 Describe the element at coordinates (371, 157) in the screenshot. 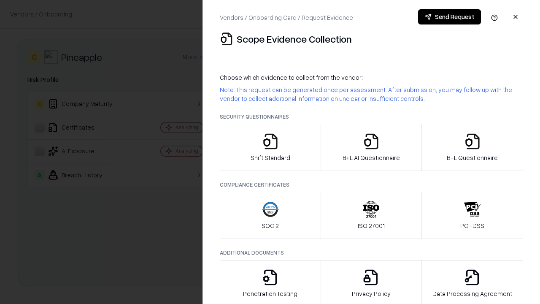

I see `p: B+L AI Questionnaire` at that location.